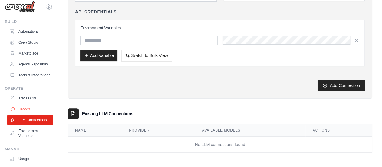  What do you see at coordinates (220, 28) in the screenshot?
I see `h3: Environment Variables` at bounding box center [220, 28].